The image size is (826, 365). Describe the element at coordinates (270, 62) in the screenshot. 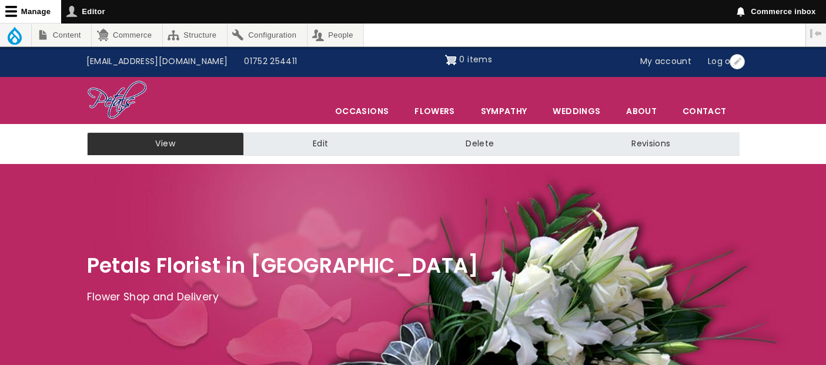

I see `a: 01752 254411` at that location.